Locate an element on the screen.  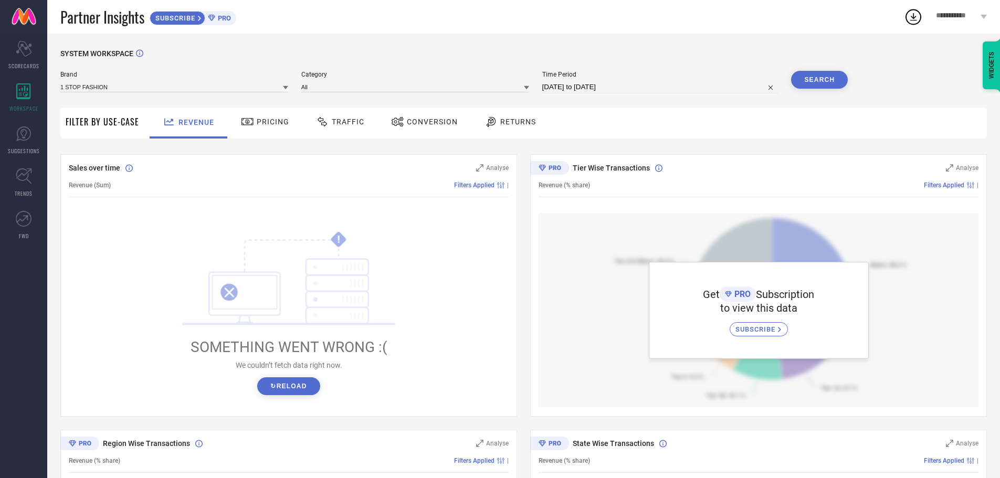
span: Revenue (Sum) is located at coordinates (90, 185).